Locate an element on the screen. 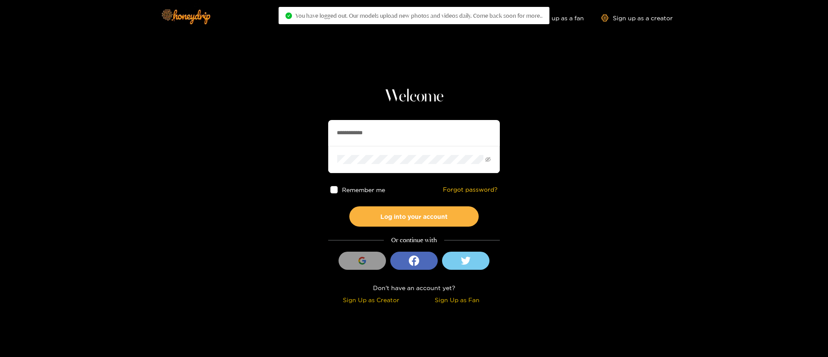 Image resolution: width=828 pixels, height=357 pixels. span: You have logged out. Our models upload new photos and videos daily. Come back soon for more.. is located at coordinates (419, 16).